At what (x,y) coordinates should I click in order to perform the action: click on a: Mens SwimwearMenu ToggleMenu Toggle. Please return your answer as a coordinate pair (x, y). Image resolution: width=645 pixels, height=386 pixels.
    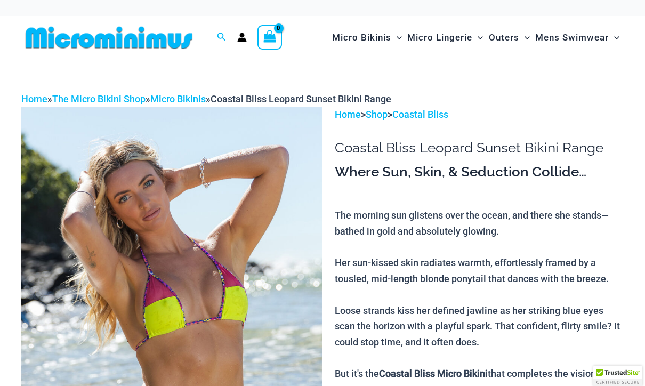
    Looking at the image, I should click on (578, 37).